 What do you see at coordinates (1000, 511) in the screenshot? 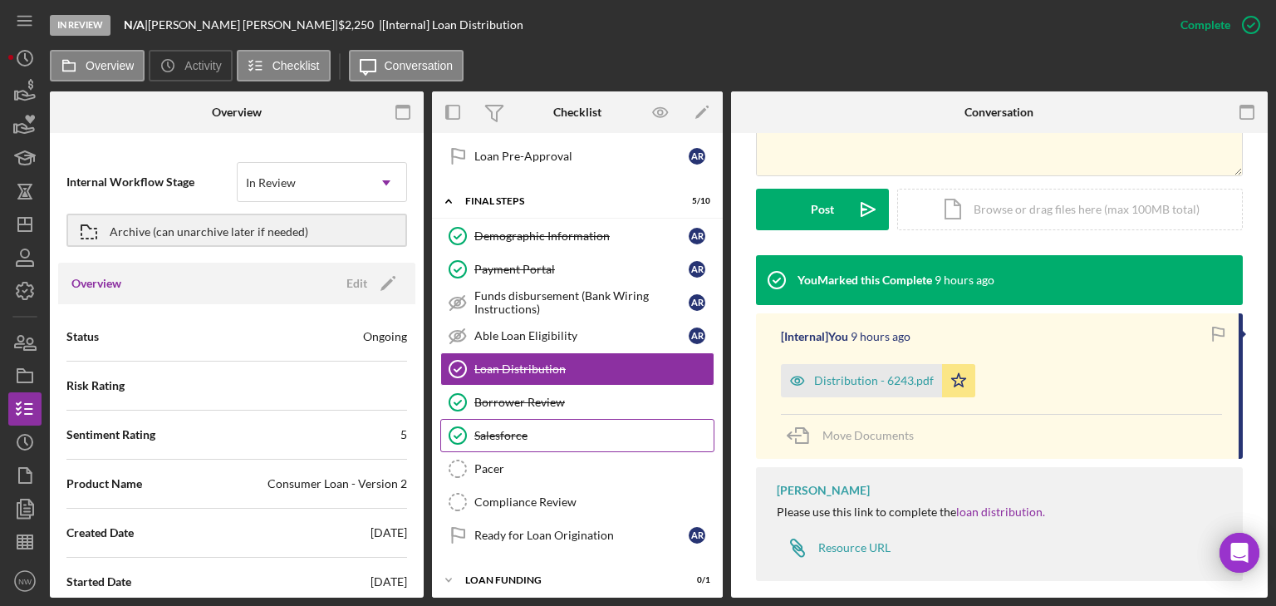
I see `a: loan distribution.` at bounding box center [1000, 511].